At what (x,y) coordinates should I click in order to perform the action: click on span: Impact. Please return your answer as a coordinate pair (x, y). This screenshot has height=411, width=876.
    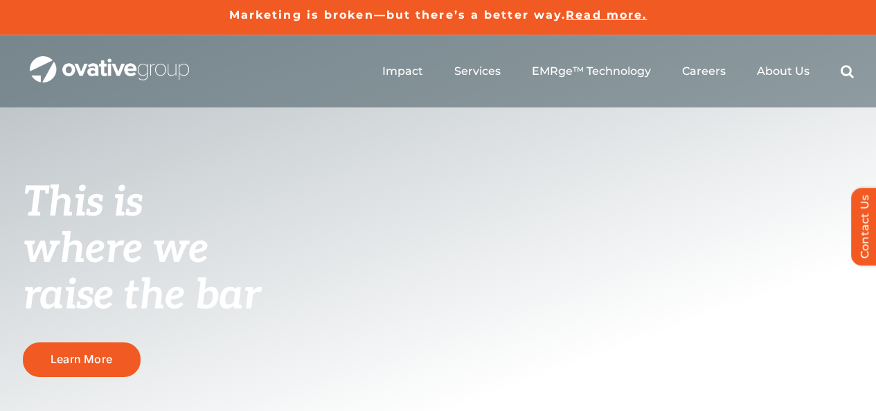
    Looking at the image, I should click on (402, 71).